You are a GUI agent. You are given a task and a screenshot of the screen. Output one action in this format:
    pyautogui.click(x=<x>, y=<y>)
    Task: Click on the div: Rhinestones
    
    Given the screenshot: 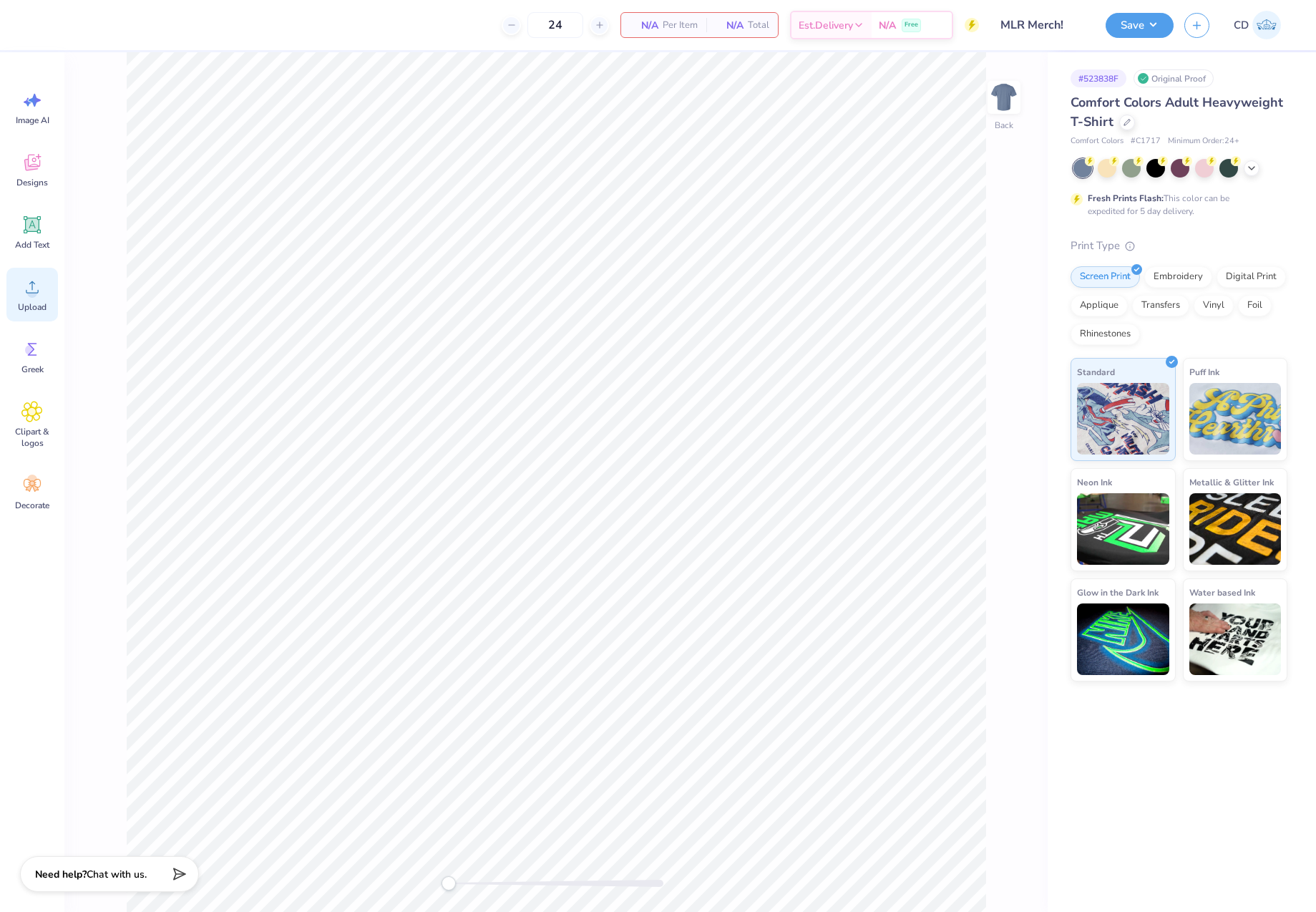 What is the action you would take?
    pyautogui.click(x=1105, y=334)
    